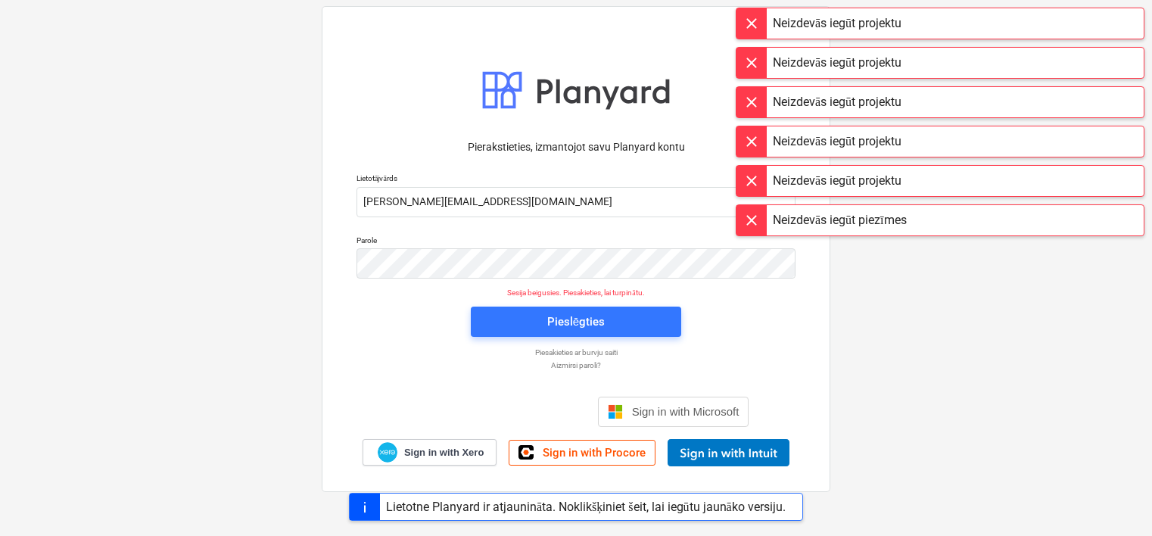  Describe the element at coordinates (1114, 499) in the screenshot. I see `div: Chat Widget` at that location.